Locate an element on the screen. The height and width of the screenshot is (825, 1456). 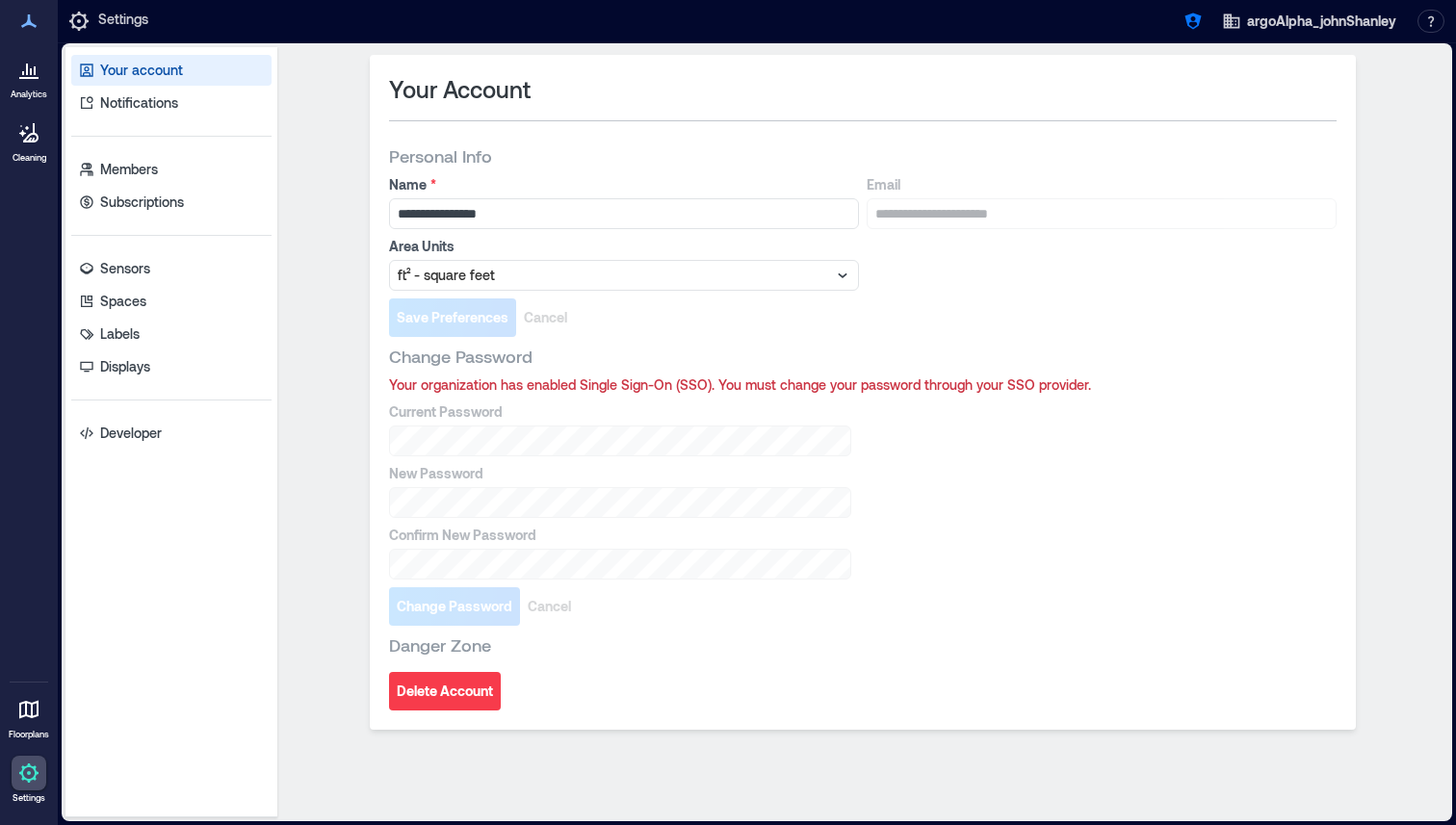
span: Personal Info is located at coordinates (440, 156).